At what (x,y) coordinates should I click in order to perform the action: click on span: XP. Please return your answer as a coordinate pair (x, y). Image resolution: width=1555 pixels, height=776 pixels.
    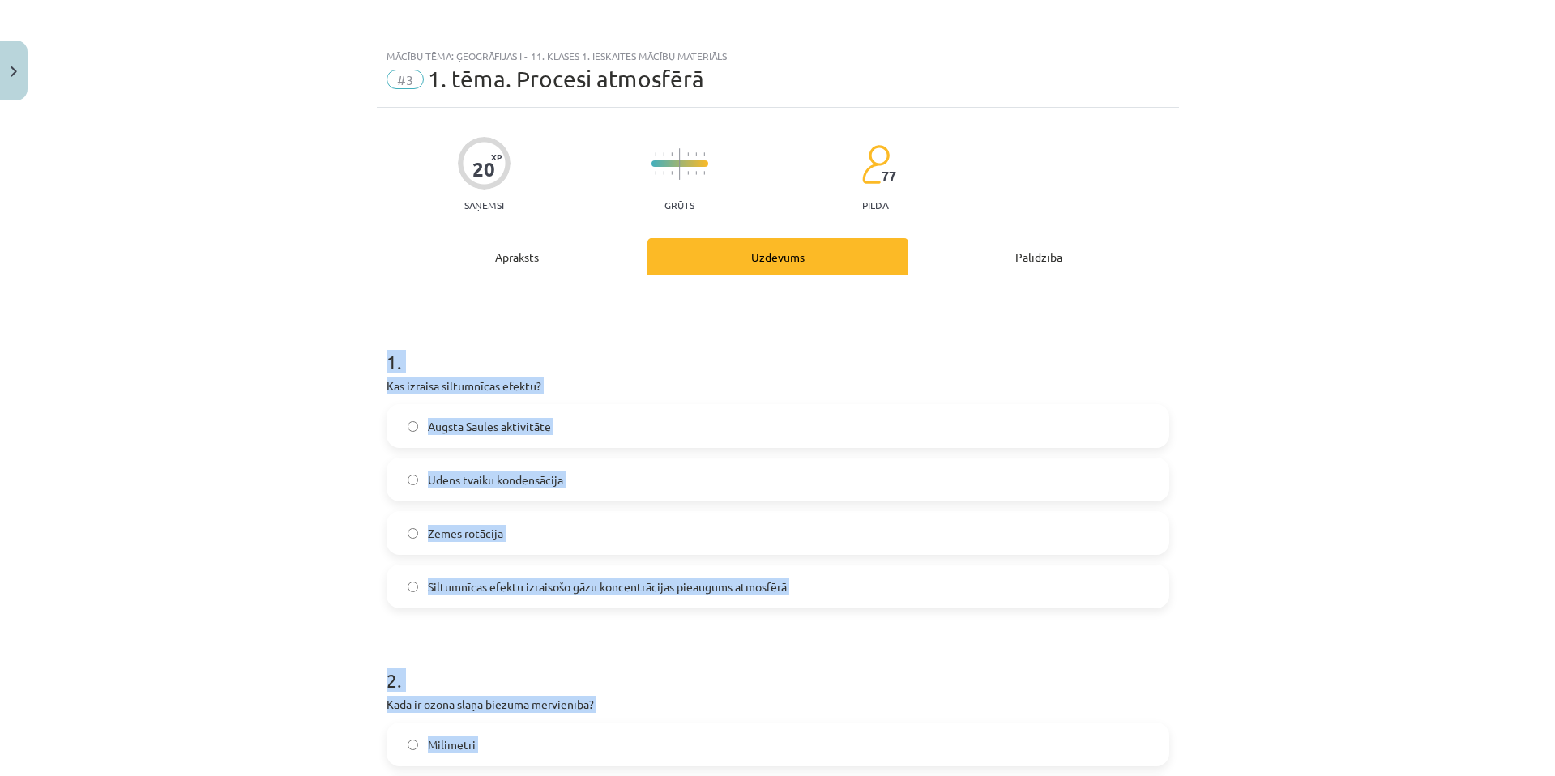
    Looking at the image, I should click on (496, 156).